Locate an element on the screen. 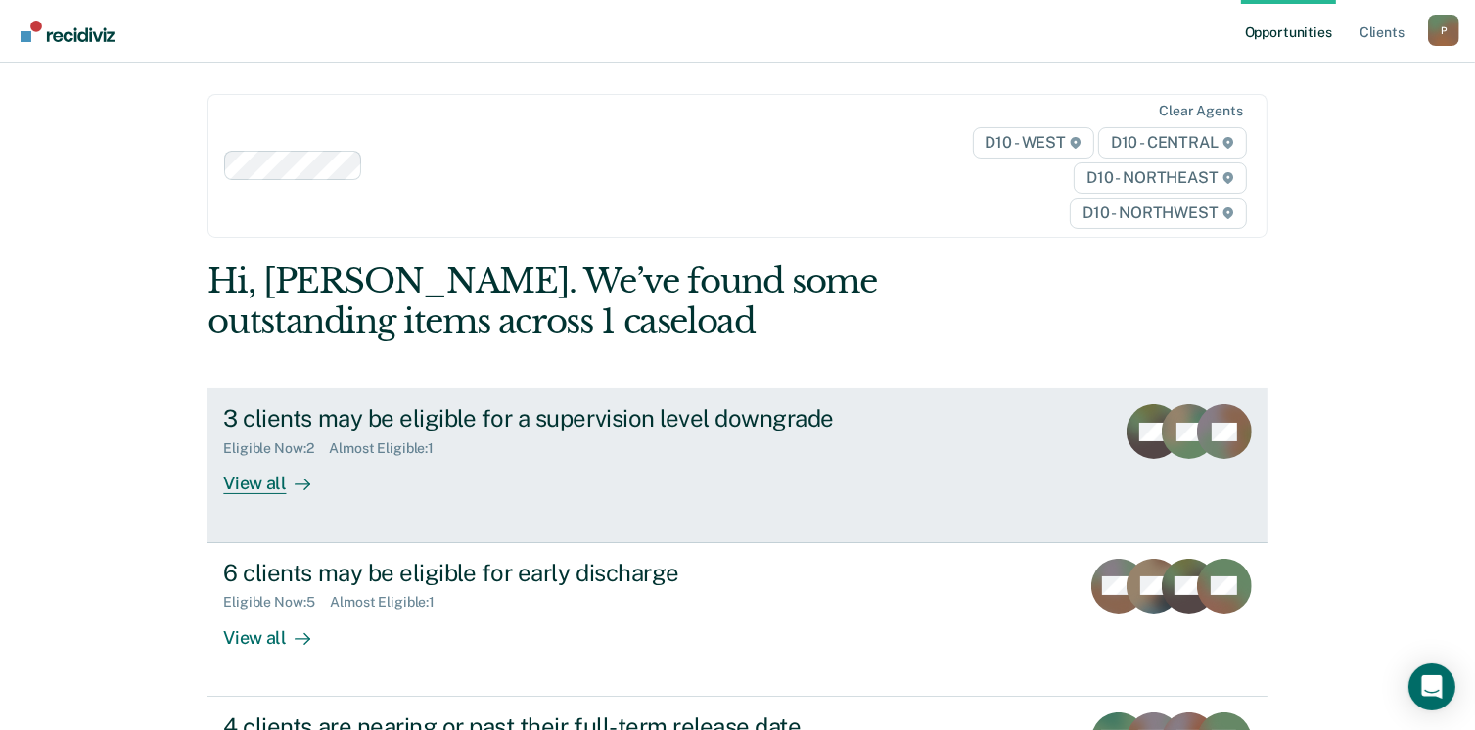 The image size is (1475, 730). span: D10 - NORTHEAST is located at coordinates (1160, 178).